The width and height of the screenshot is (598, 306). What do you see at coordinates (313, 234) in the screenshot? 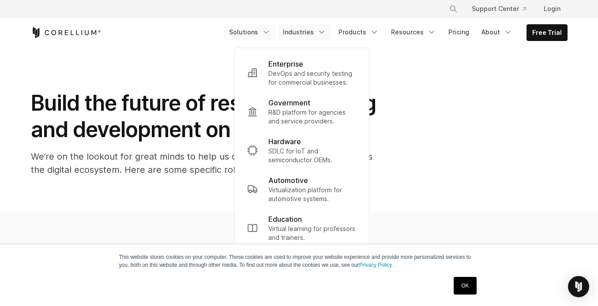
I see `p: Virtual learning for professors and trainers.` at bounding box center [313, 234].